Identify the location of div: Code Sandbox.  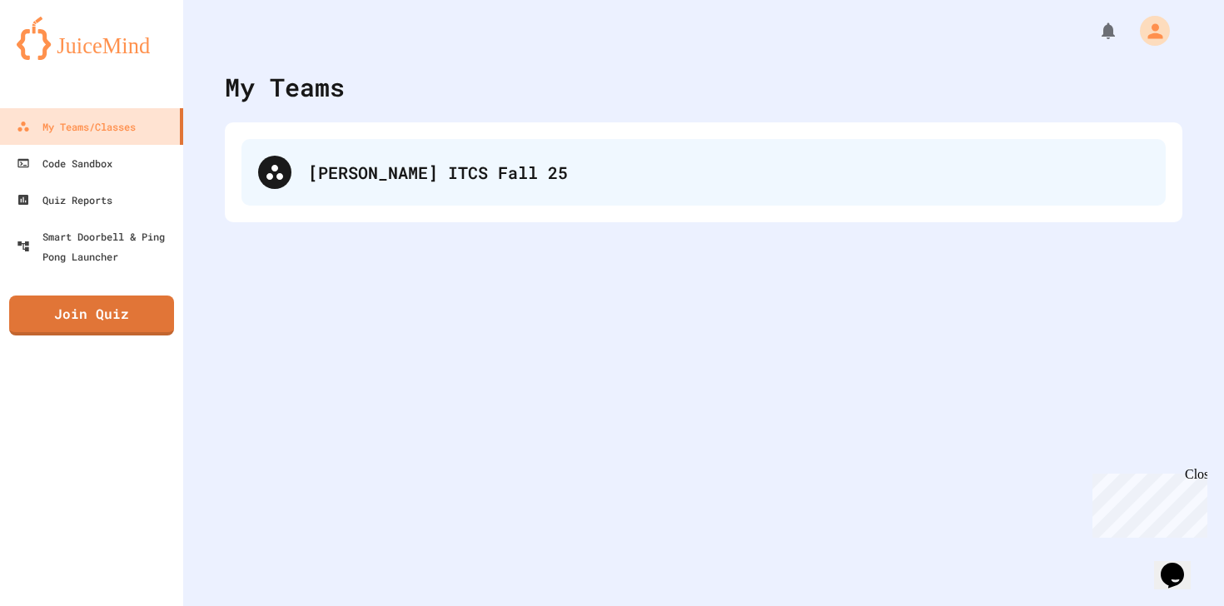
(64, 163).